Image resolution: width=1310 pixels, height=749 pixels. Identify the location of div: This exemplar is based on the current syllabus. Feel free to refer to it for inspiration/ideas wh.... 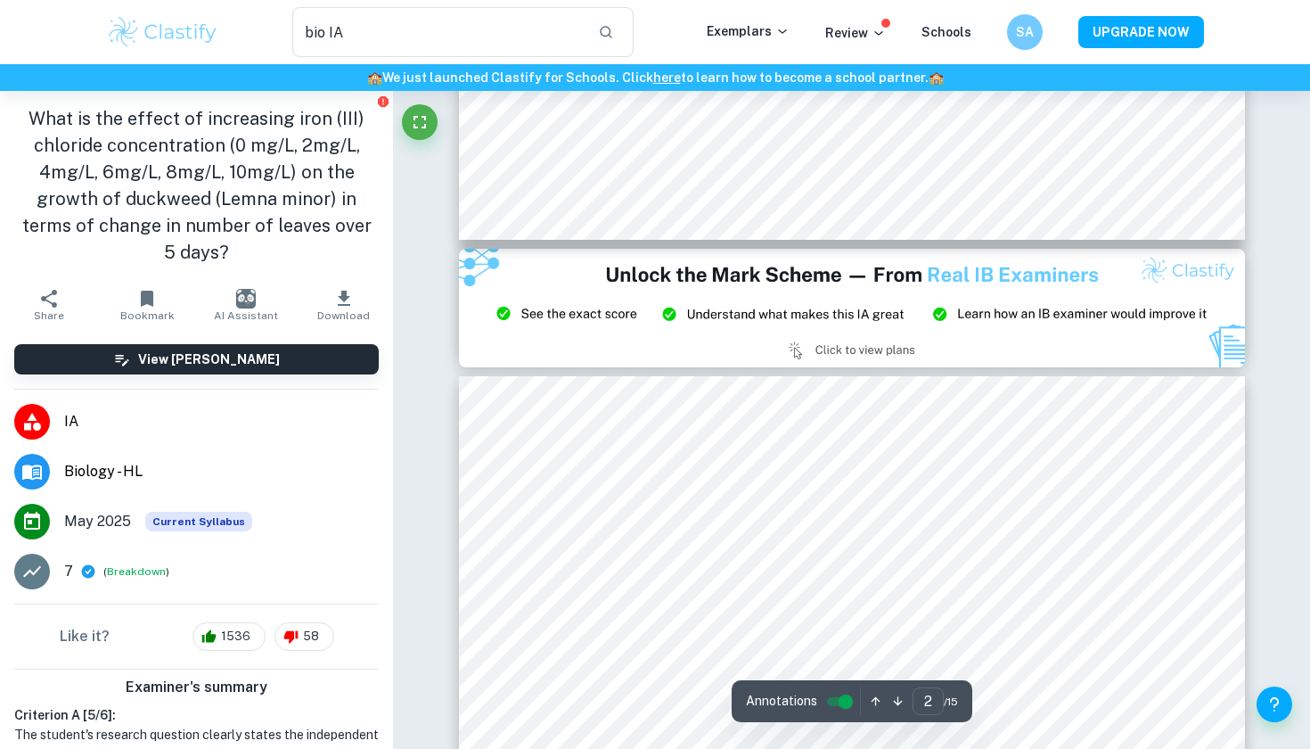
(199, 521).